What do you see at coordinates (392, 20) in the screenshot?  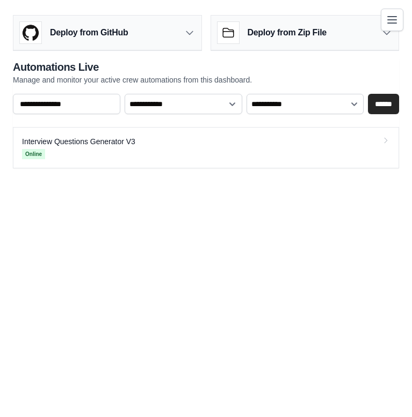 I see `button: Toggle navigation` at bounding box center [392, 20].